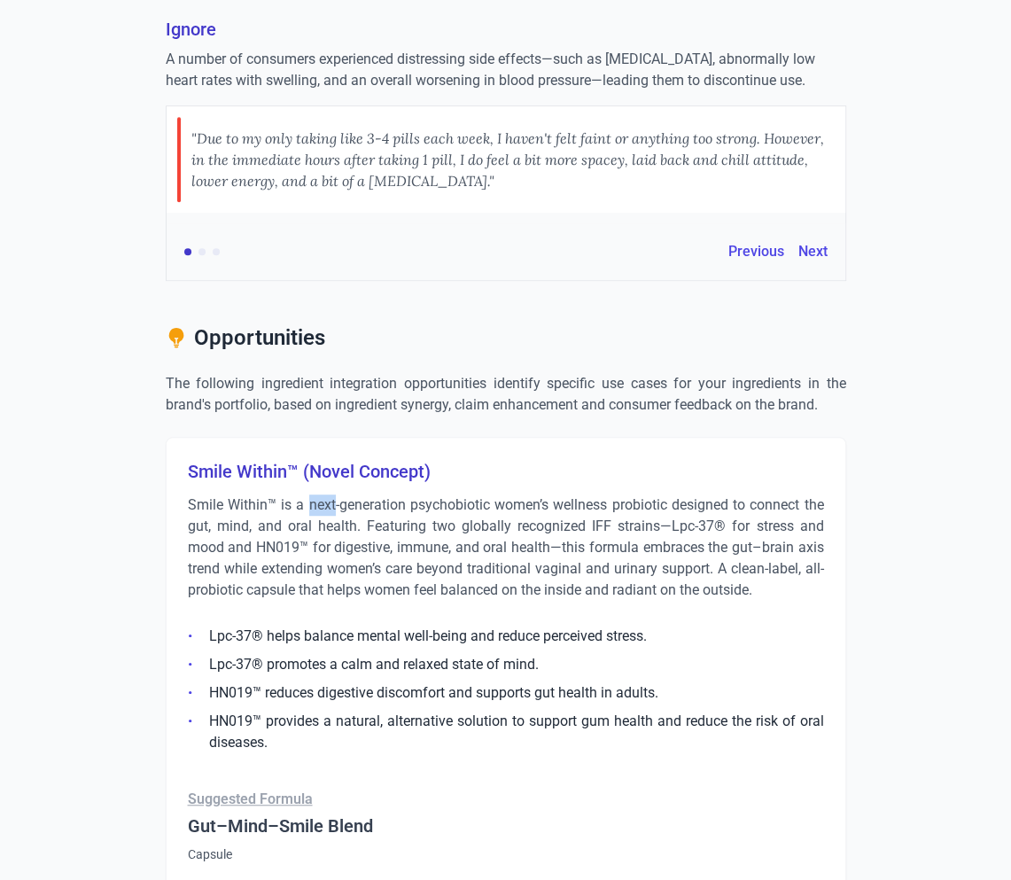 The width and height of the screenshot is (1011, 880). What do you see at coordinates (506, 693) in the screenshot?
I see `li: HN019™ reduces digestive discomfort and supports gut health in adults.` at bounding box center [506, 693].